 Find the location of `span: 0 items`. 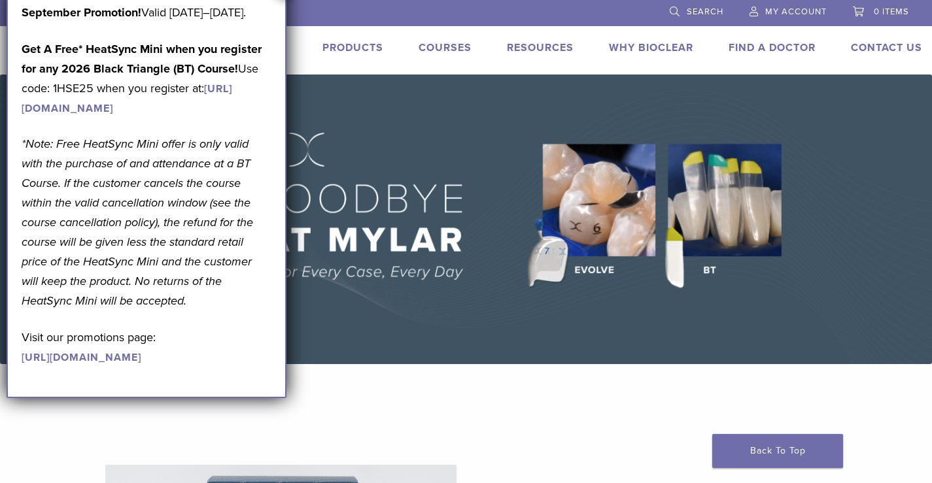

span: 0 items is located at coordinates (891, 12).